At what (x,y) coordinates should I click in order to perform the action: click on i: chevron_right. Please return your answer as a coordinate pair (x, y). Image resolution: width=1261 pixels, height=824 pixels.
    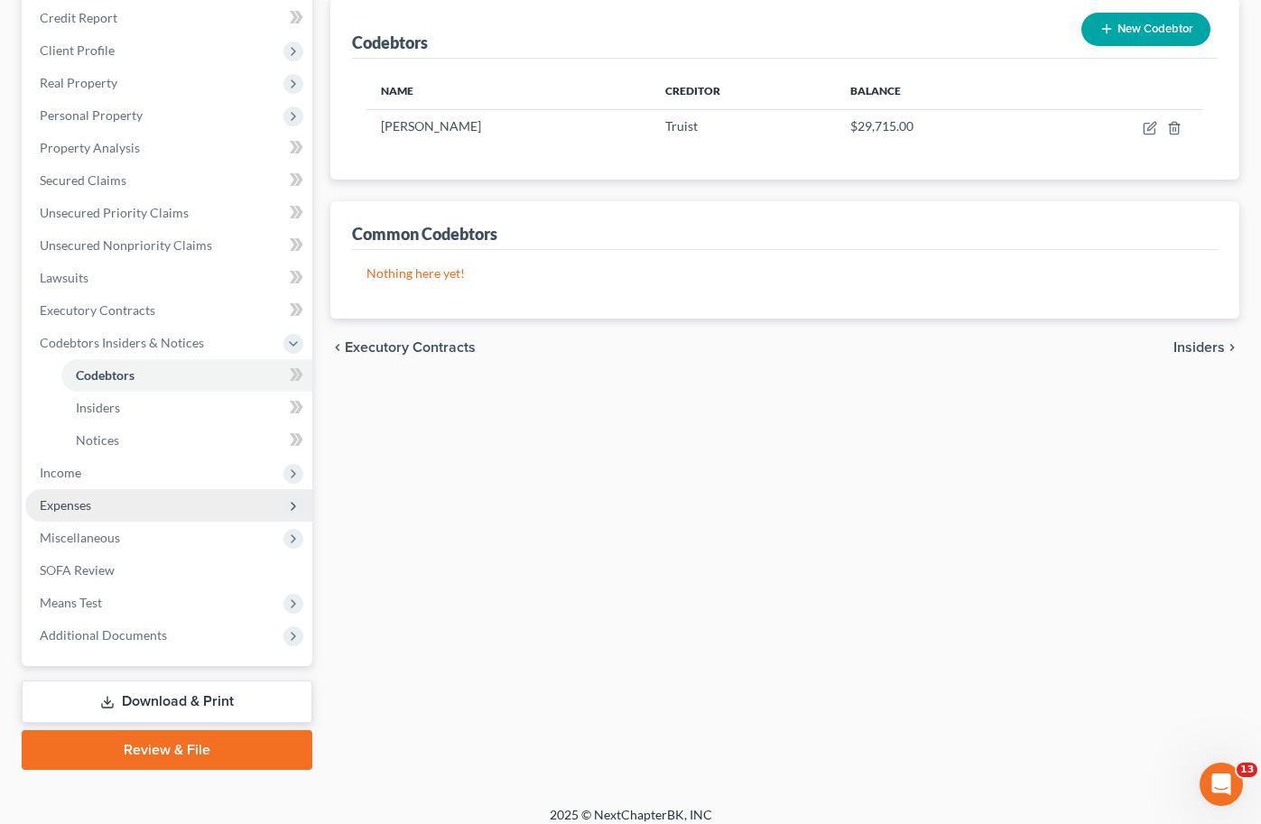
    Looking at the image, I should click on (1232, 348).